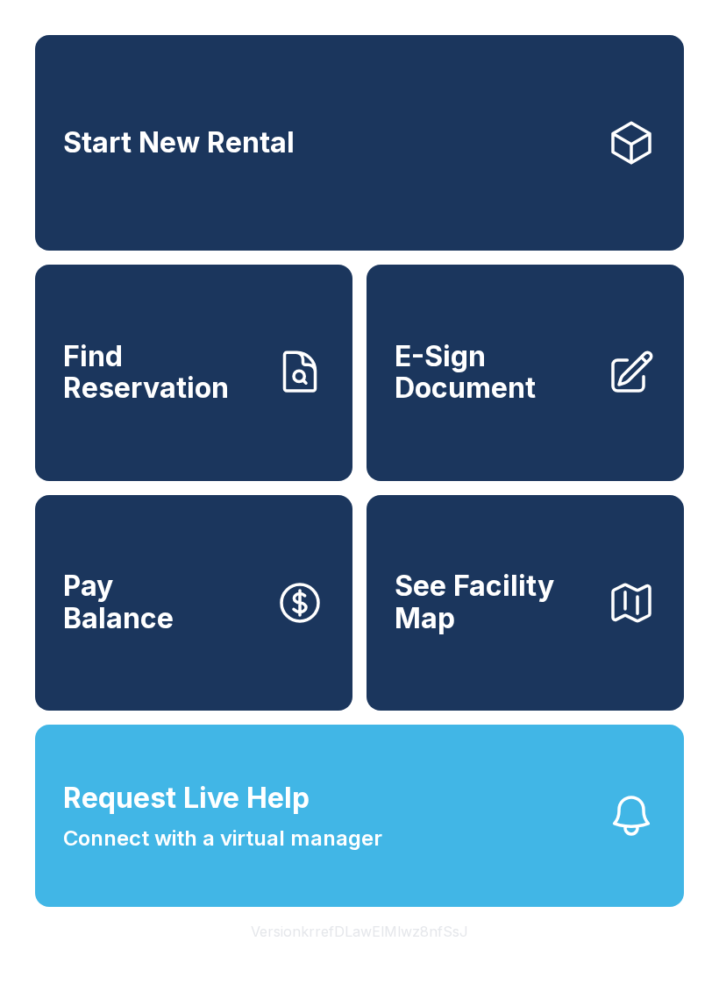 This screenshot has width=719, height=991. Describe the element at coordinates (493, 602) in the screenshot. I see `span: See Facility Map` at that location.